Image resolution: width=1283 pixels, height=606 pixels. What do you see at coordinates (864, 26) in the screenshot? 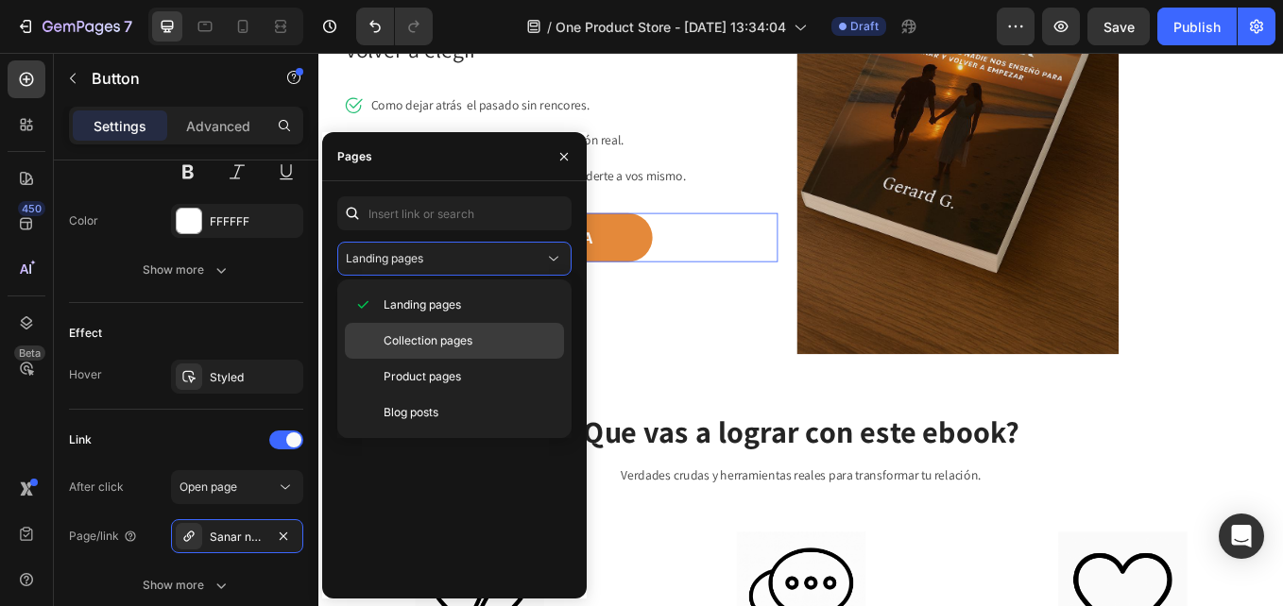
I see `span: Draft` at bounding box center [864, 26].